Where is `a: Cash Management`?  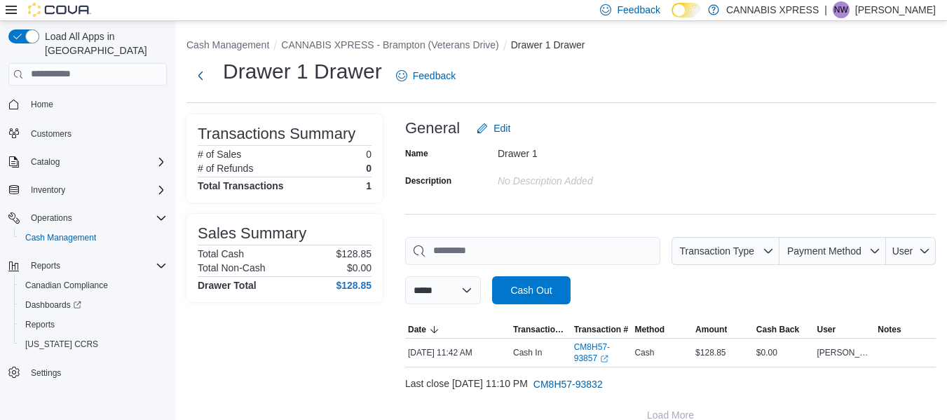 a: Cash Management is located at coordinates (60, 238).